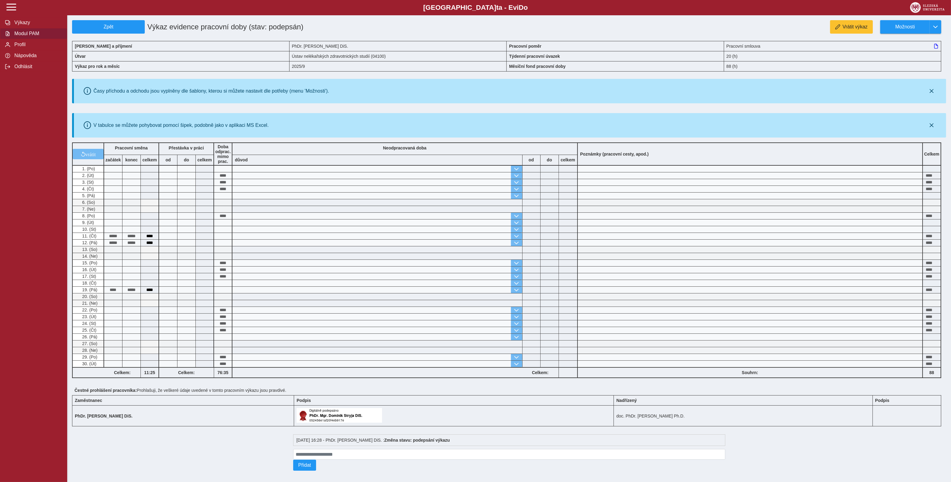 The height and width of the screenshot is (482, 951). I want to click on span: D, so click(521, 7).